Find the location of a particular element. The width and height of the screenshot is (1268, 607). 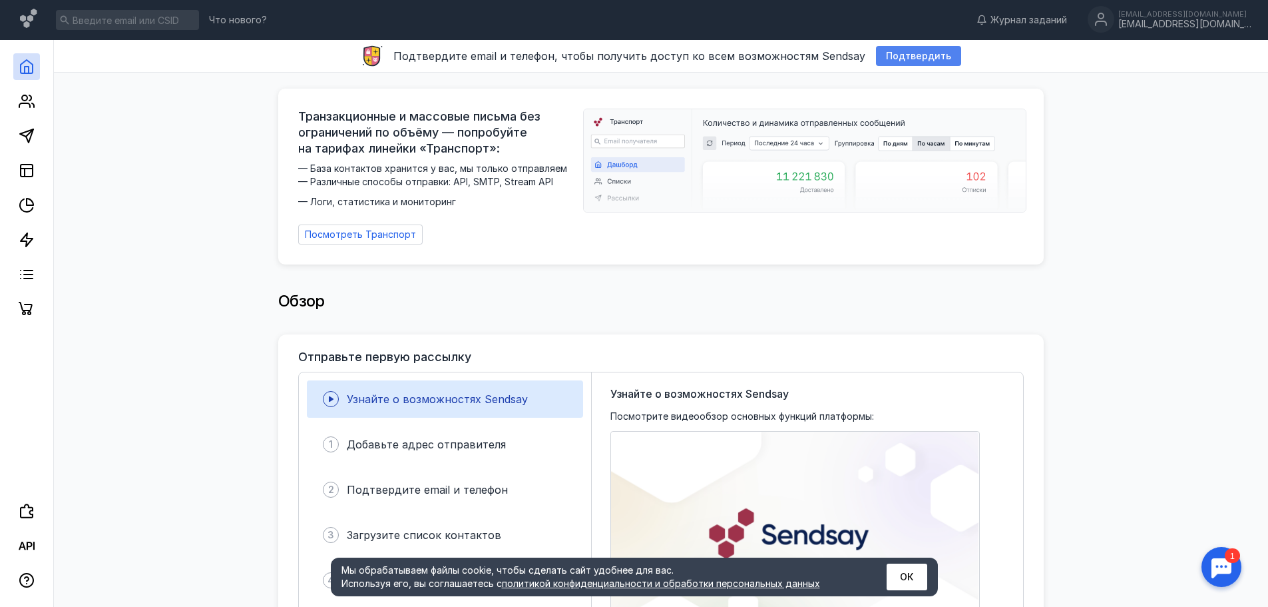

div: Мы обрабатываем файлы cookie, чтобы сделать сайт удобнее для вас. Используя его, вы соглашаетесь c is located at coordinates (598, 577).